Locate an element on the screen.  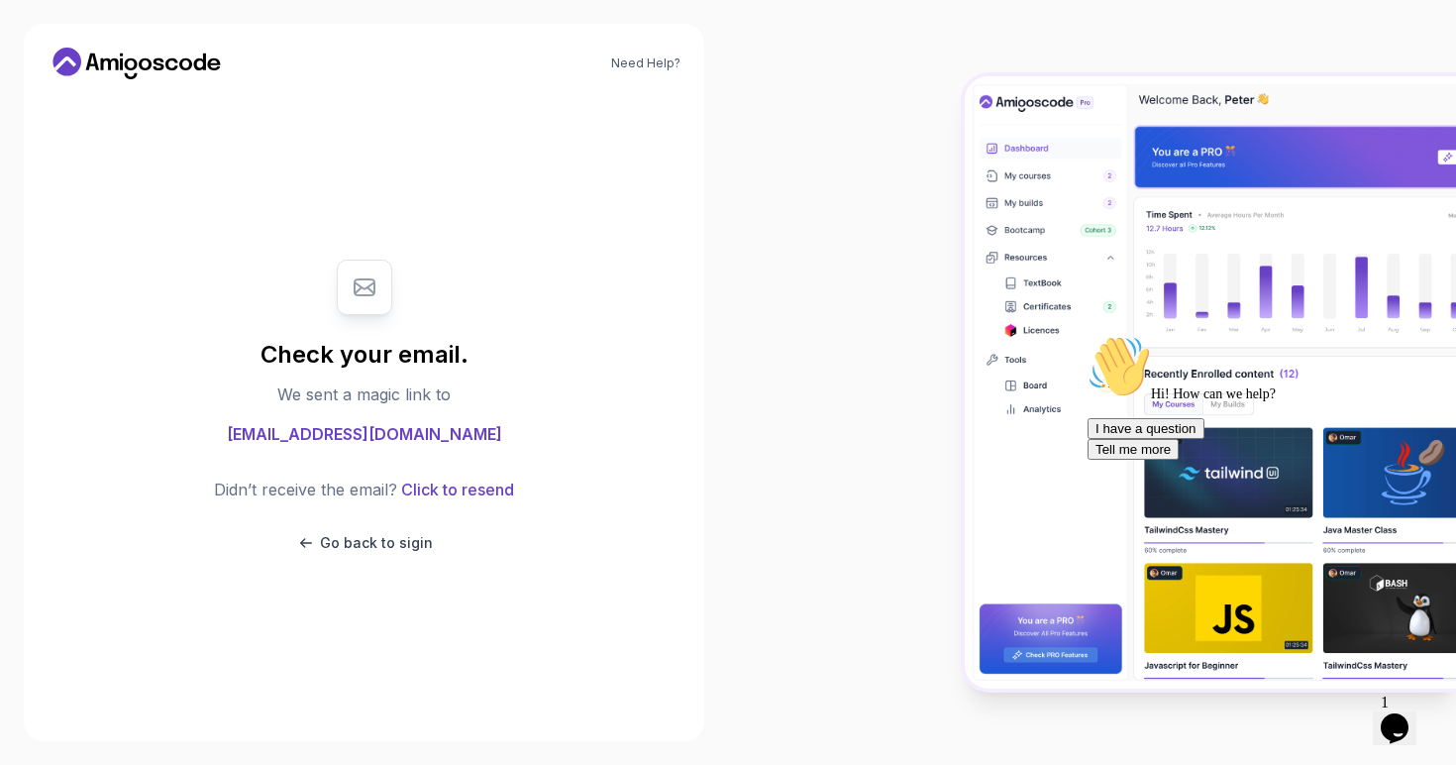
div: 👋Hi! How can we help?I have a questionTell me more is located at coordinates (186, 70).